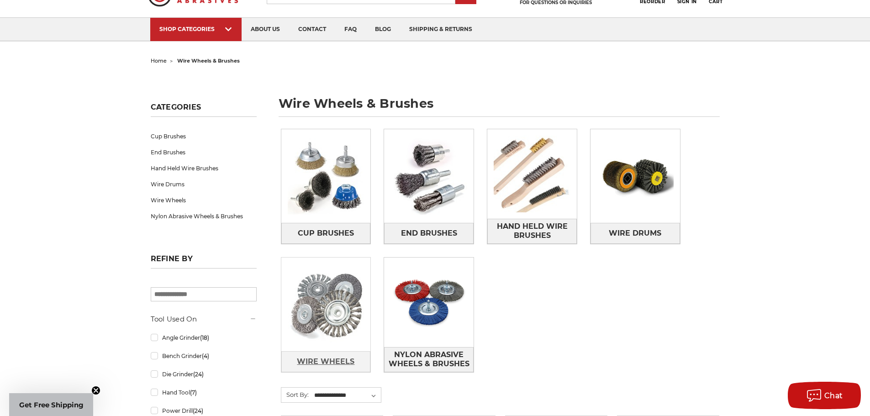 Image resolution: width=870 pixels, height=416 pixels. Describe the element at coordinates (96, 391) in the screenshot. I see `button: Close teaser` at that location.